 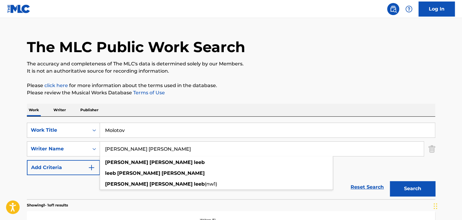 What do you see at coordinates (447, 206) in the screenshot?
I see `div: Chat Widget` at bounding box center [447, 206].